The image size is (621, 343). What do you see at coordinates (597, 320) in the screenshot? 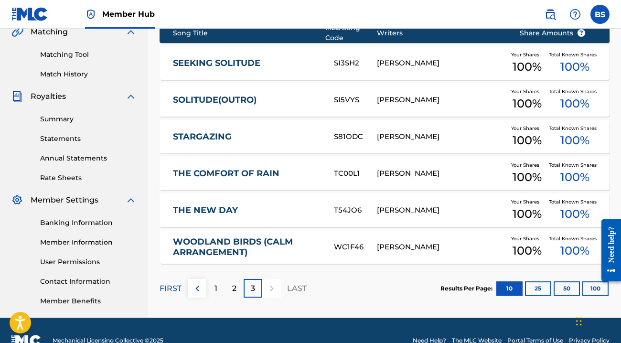
I see `div: Chat Widget` at bounding box center [597, 320].